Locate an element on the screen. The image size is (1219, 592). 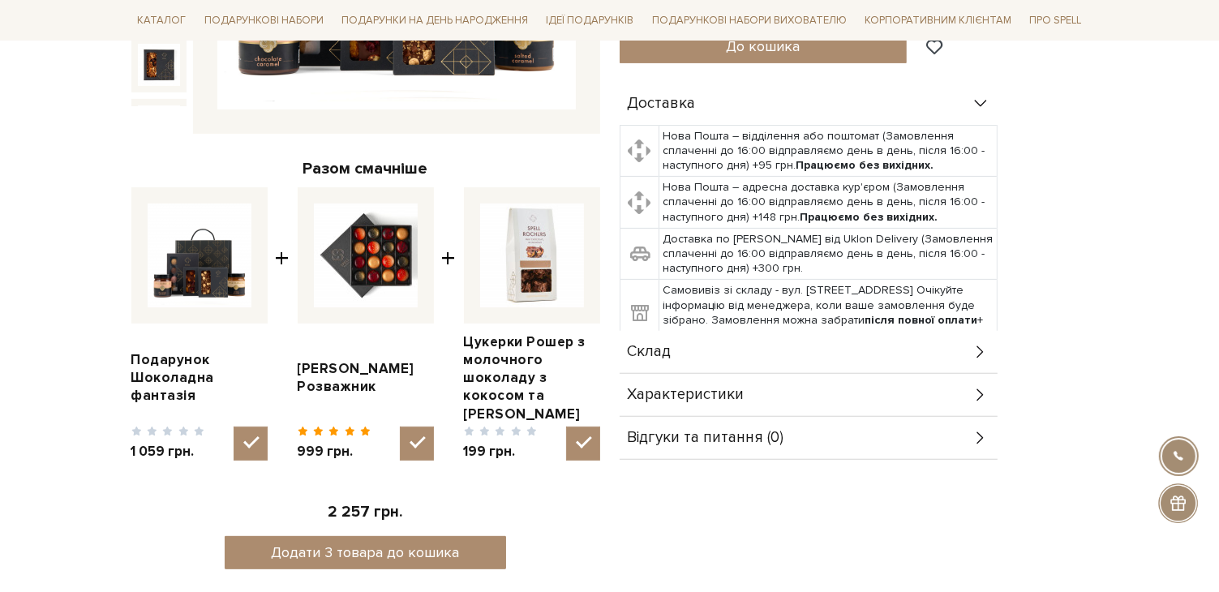
button: До кошика is located at coordinates (763, 47).